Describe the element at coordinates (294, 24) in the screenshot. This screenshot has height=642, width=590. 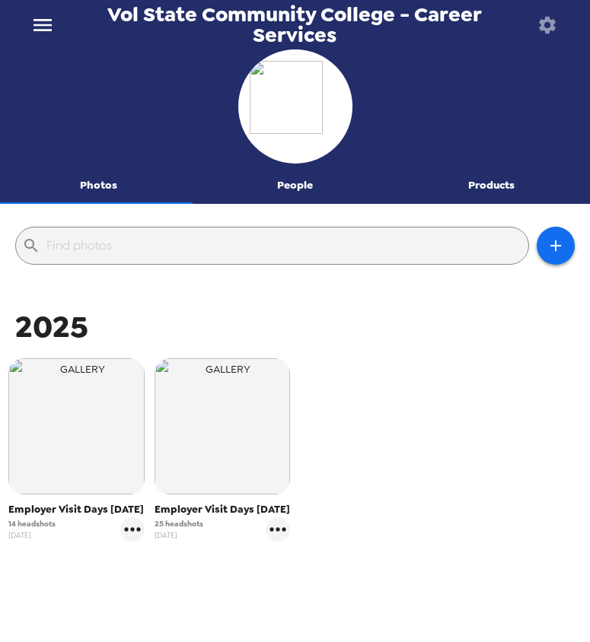
I see `span: Vol State Community College - Career Services` at that location.